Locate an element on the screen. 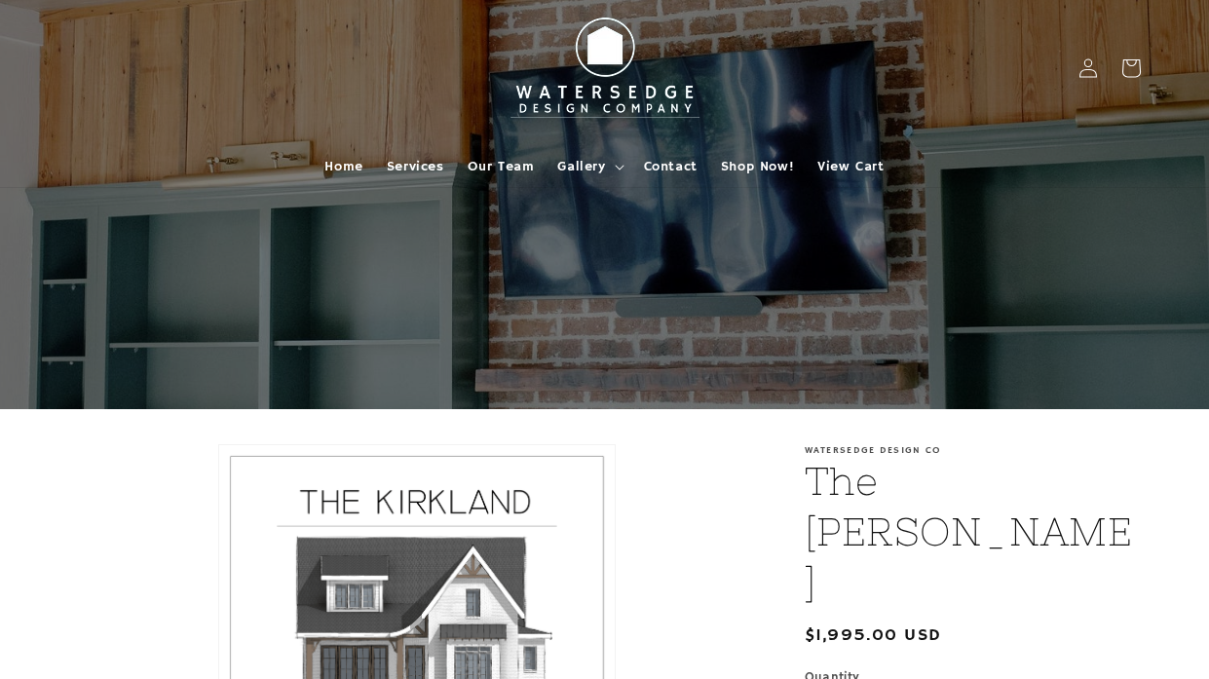 This screenshot has height=679, width=1209. p: Watersedge Design Co is located at coordinates (973, 450).